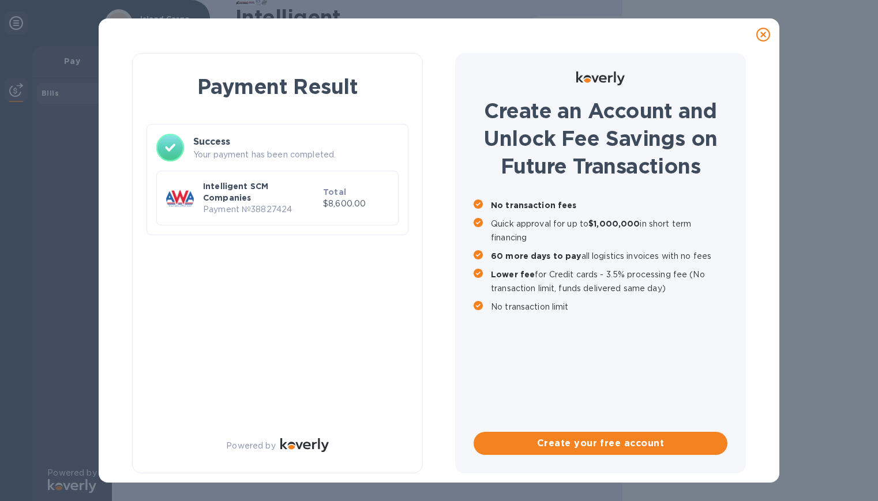 Image resolution: width=878 pixels, height=501 pixels. I want to click on p: Powered by, so click(250, 446).